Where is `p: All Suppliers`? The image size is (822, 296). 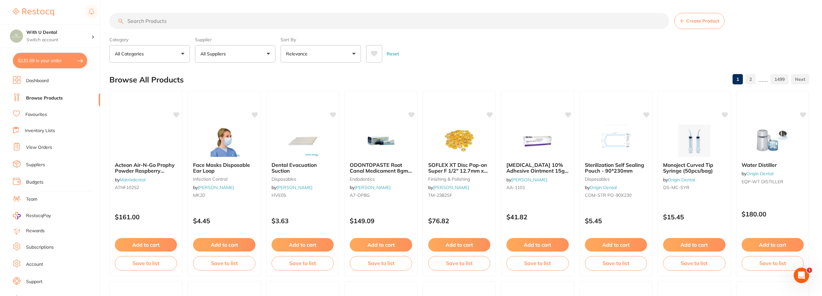 p: All Suppliers is located at coordinates (214, 54).